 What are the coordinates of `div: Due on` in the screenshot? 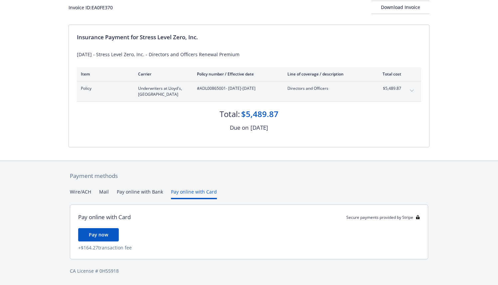 It's located at (239, 128).